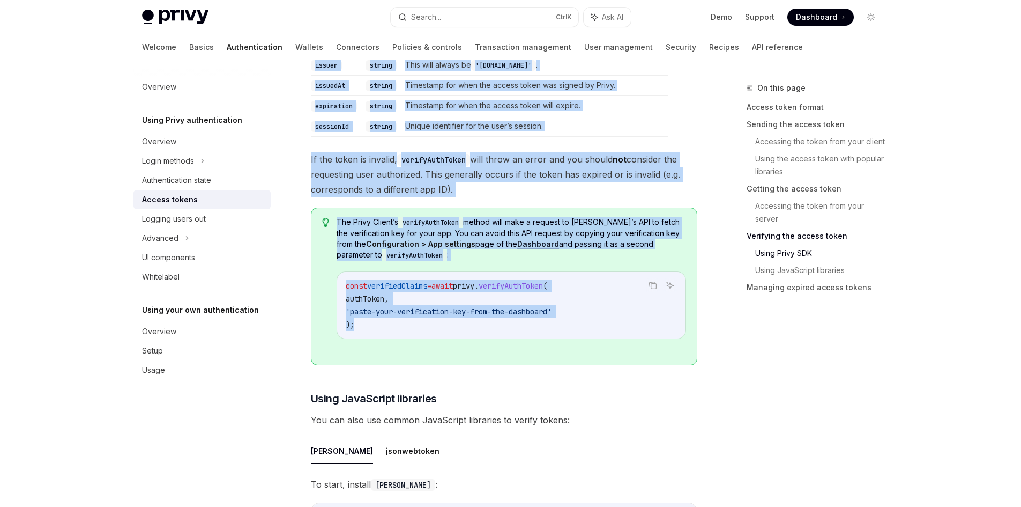 The width and height of the screenshot is (1021, 507). Describe the element at coordinates (822, 142) in the screenshot. I see `a: Accessing the token from your client` at that location.